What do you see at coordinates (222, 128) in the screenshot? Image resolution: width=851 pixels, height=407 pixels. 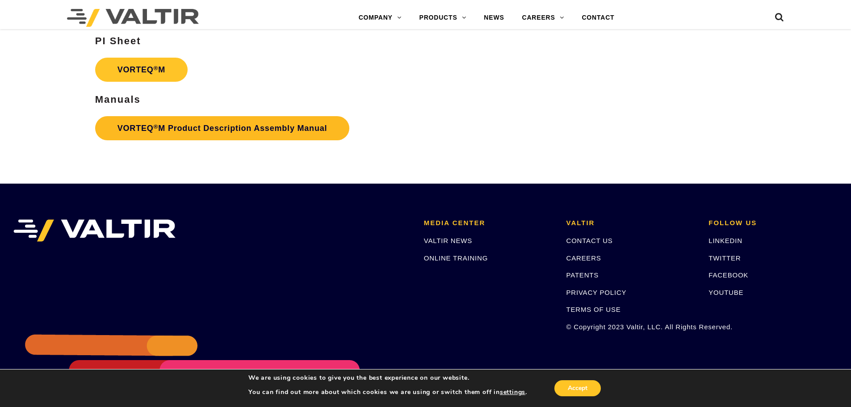 I see `a: VORTEQ®M Product Description Assembly Manual` at bounding box center [222, 128].